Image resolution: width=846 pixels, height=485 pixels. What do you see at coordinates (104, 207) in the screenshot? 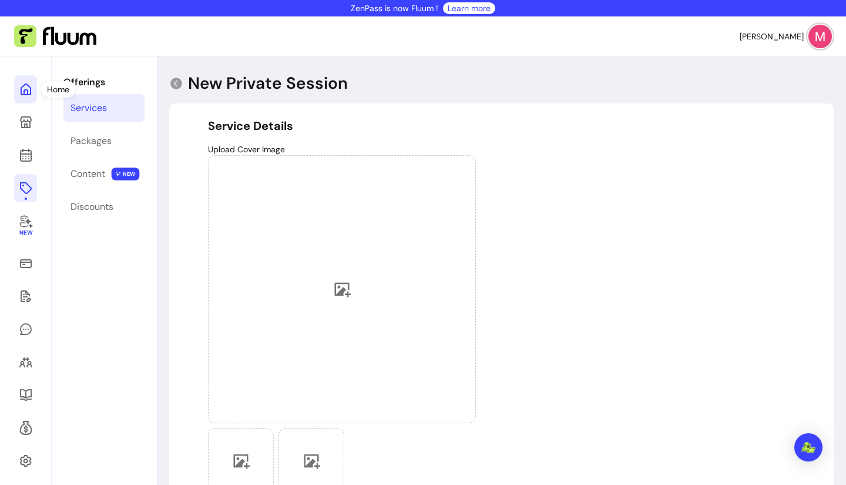
I see `a: Discounts` at bounding box center [104, 207].